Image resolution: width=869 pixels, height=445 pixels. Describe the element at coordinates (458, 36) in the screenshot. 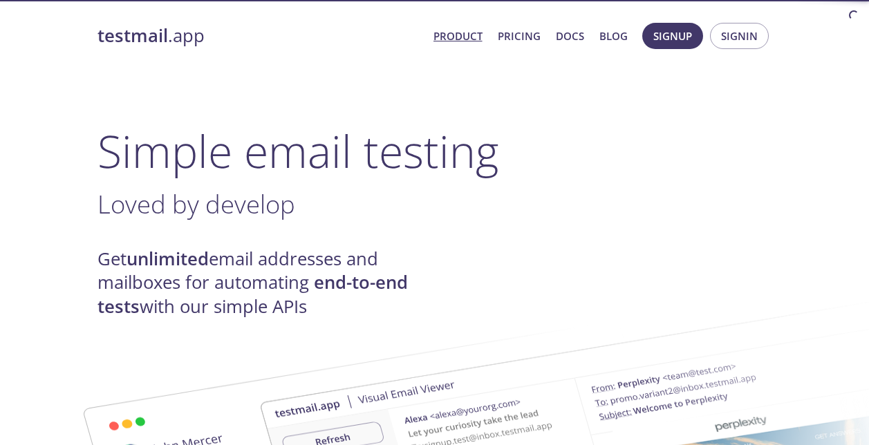

I see `a: Product` at that location.